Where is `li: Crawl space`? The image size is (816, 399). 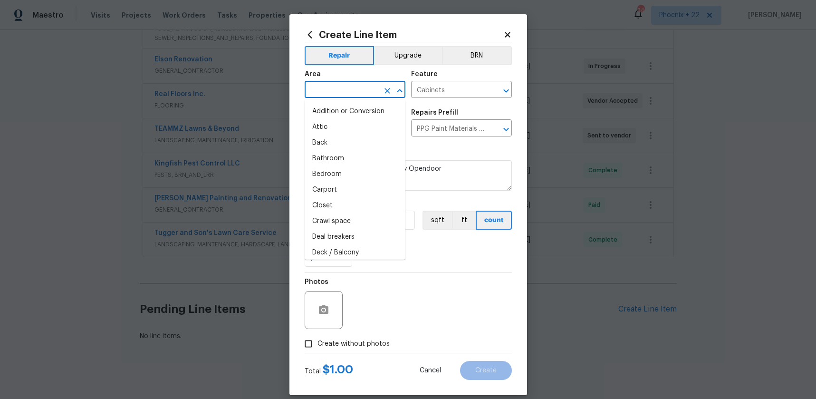 li: Crawl space is located at coordinates (355, 221).